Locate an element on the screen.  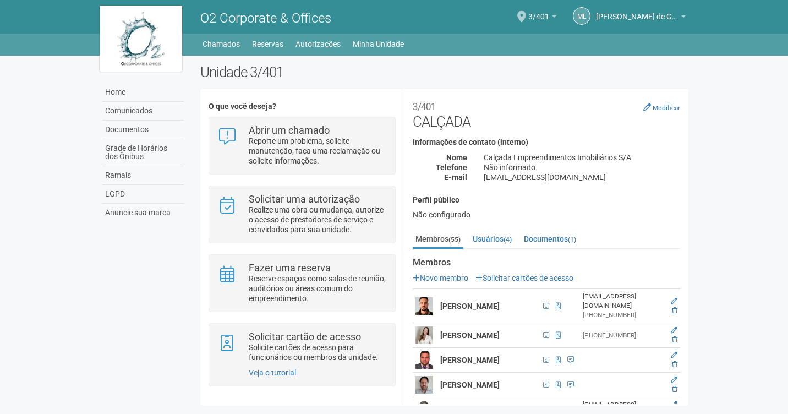
strong: Membros is located at coordinates (546, 262).